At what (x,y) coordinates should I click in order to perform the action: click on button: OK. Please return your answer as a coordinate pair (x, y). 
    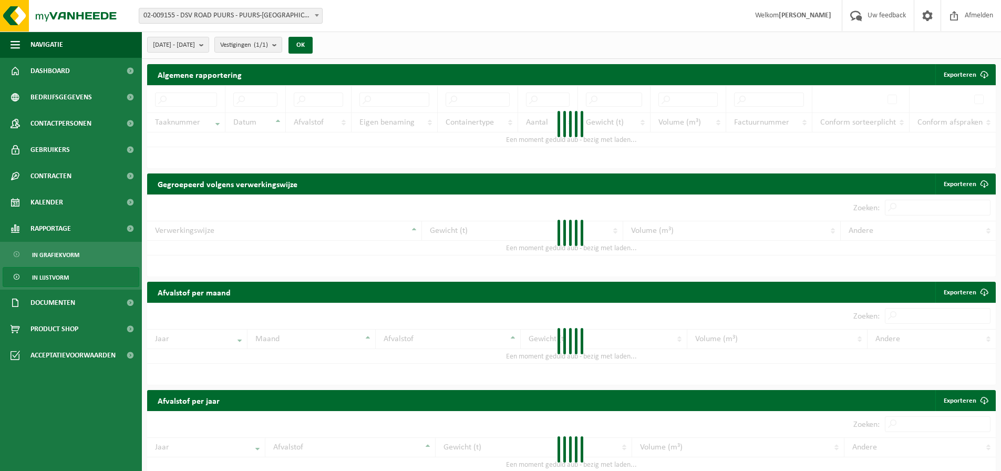
    Looking at the image, I should click on (301, 45).